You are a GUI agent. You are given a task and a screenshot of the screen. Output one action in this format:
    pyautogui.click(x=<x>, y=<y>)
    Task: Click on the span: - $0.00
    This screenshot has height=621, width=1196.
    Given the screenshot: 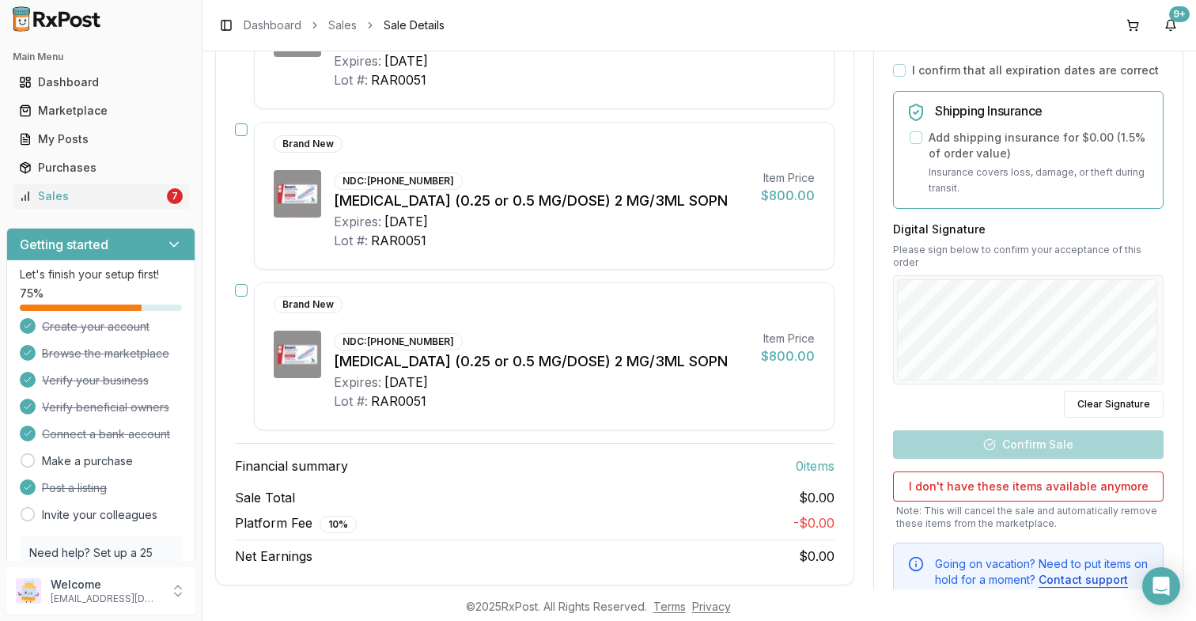 What is the action you would take?
    pyautogui.click(x=814, y=523)
    